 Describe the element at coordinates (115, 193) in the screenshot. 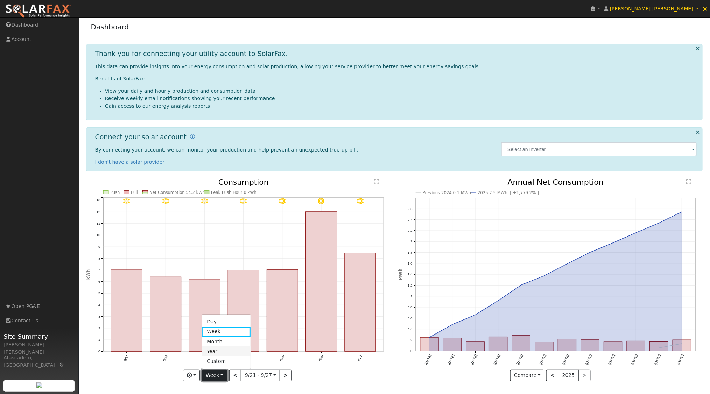

I see `text: Push` at that location.